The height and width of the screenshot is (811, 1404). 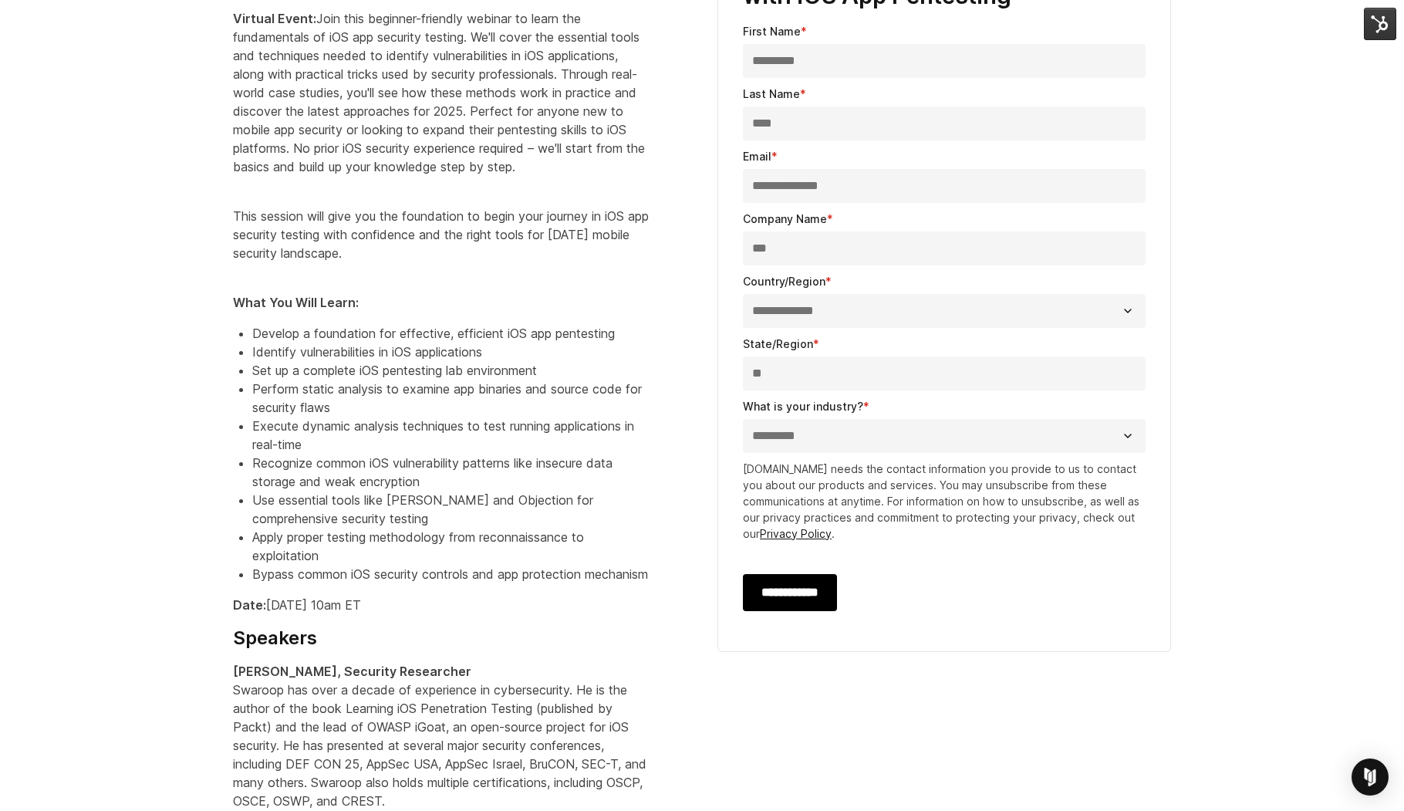 I want to click on strong: What You Will Learn:, so click(x=296, y=302).